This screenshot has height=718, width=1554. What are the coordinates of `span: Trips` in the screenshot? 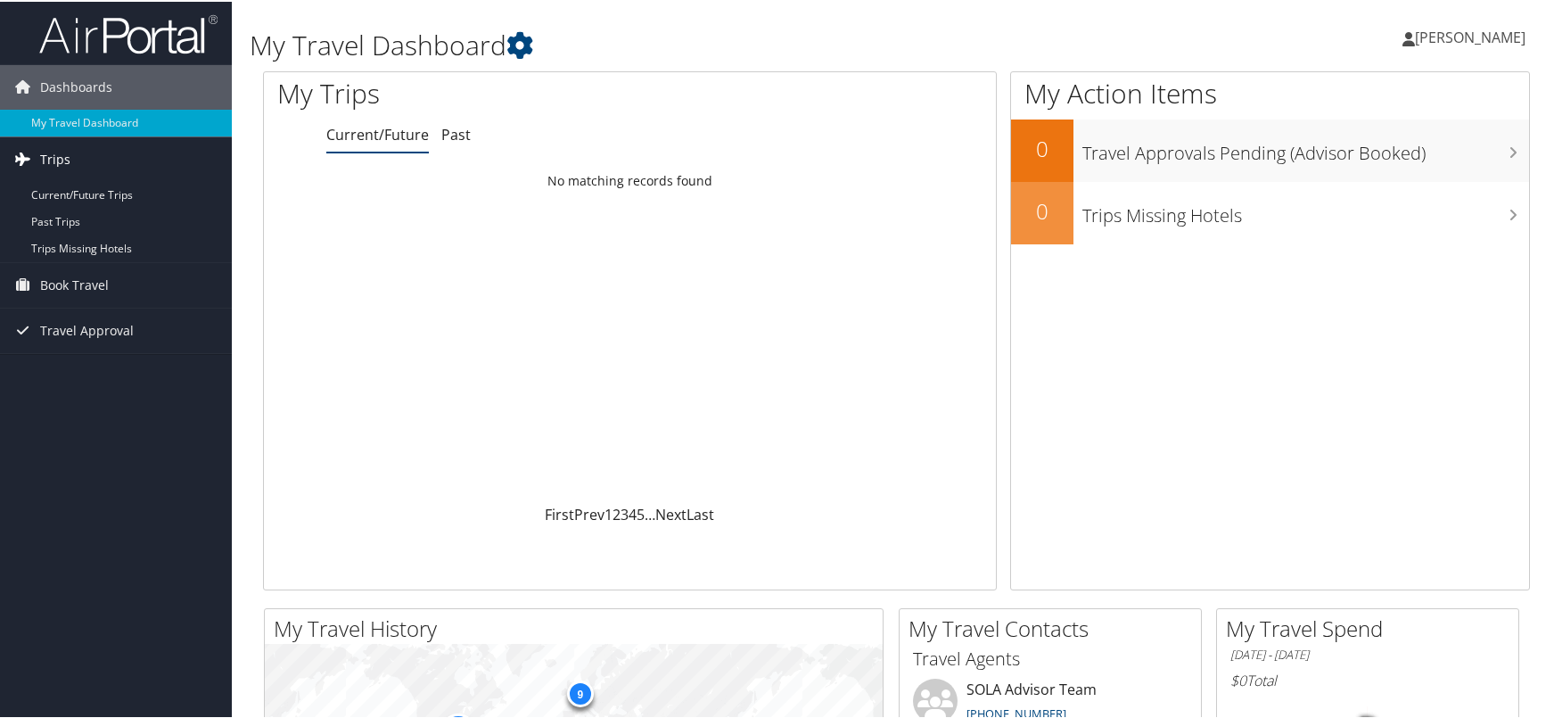 It's located at (55, 158).